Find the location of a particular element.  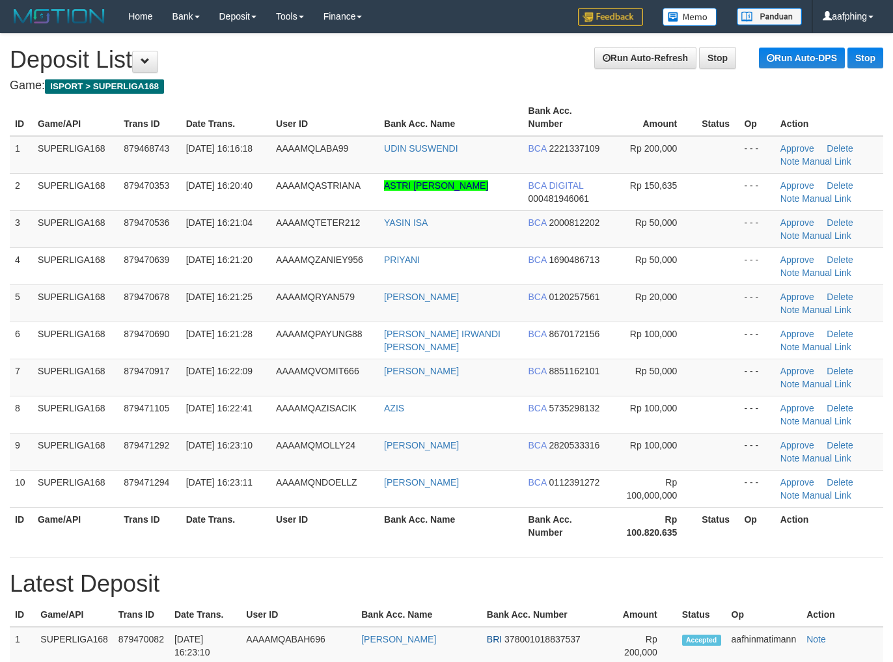

td: 9 is located at coordinates (21, 451).